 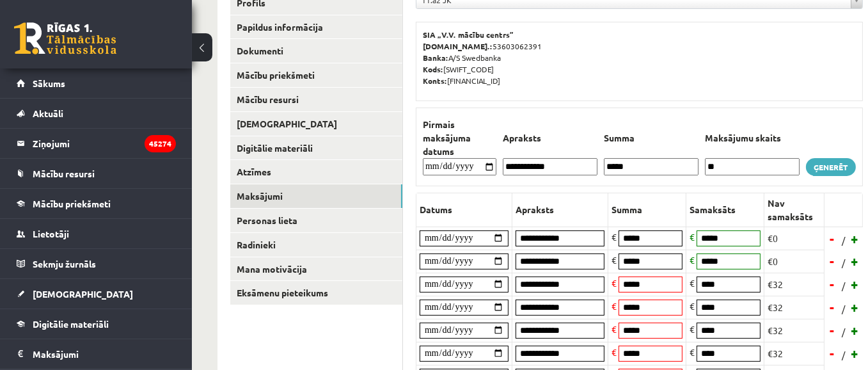 What do you see at coordinates (63, 173) in the screenshot?
I see `span: Mācību resursi` at bounding box center [63, 173].